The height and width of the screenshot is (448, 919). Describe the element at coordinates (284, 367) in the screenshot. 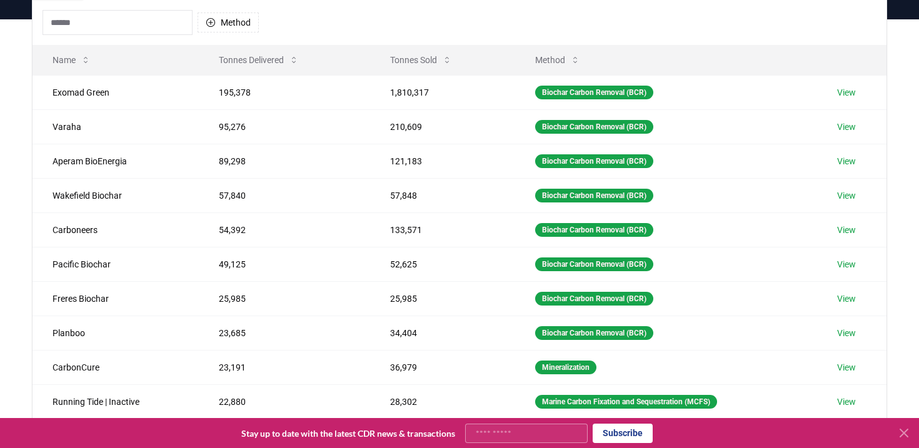

I see `td: 23,191` at that location.